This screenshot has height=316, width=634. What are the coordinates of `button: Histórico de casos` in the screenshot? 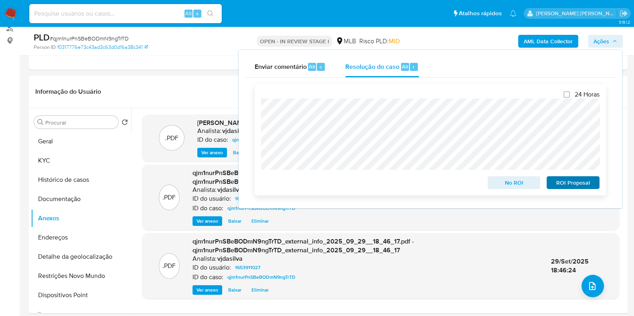 It's located at (81, 180).